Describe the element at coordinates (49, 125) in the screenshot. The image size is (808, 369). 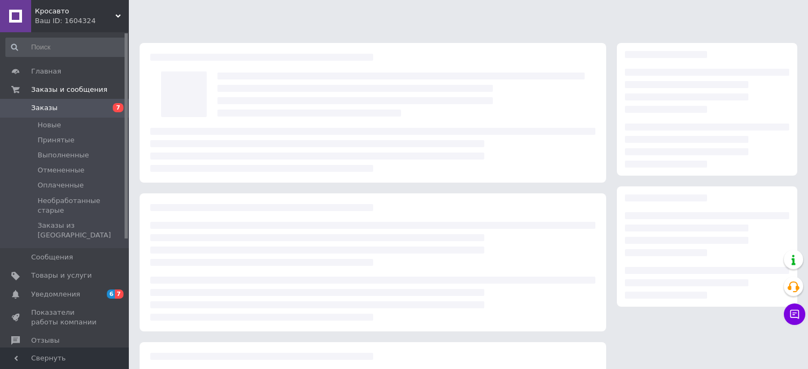
I see `span: Новые` at that location.